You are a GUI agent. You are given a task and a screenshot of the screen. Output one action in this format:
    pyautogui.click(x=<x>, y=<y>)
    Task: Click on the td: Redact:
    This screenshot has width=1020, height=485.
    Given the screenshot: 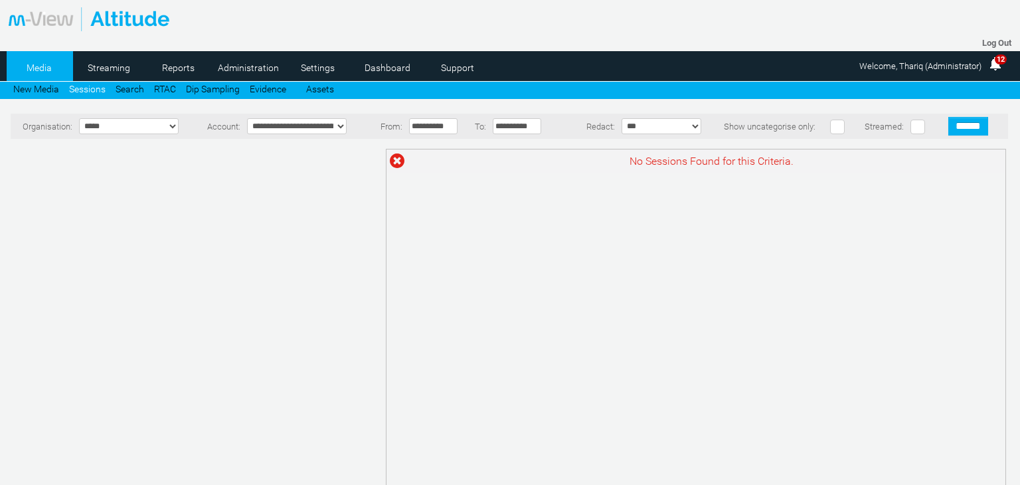 What is the action you would take?
    pyautogui.click(x=586, y=126)
    